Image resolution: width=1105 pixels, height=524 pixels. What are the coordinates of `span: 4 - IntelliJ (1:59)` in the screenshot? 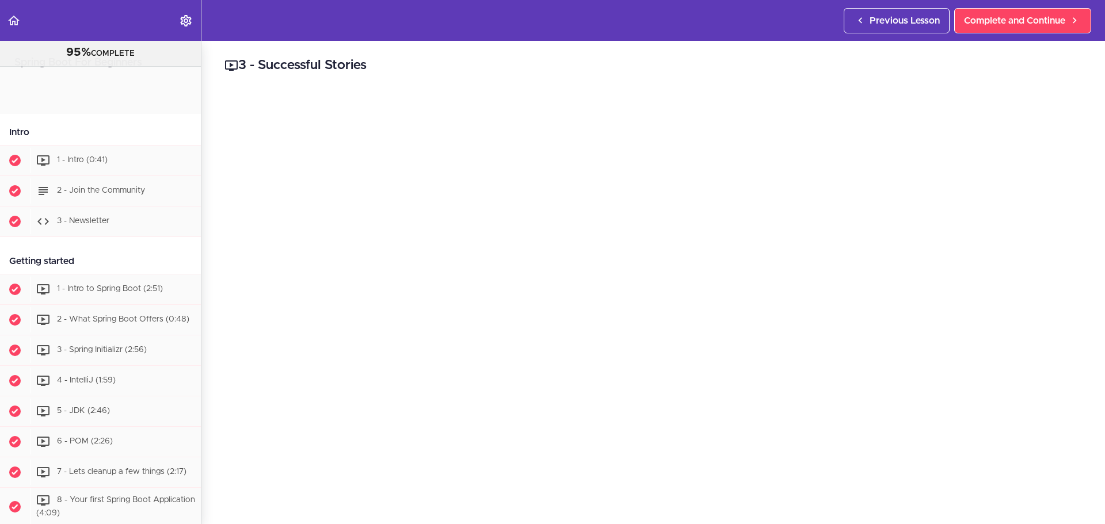 It's located at (86, 380).